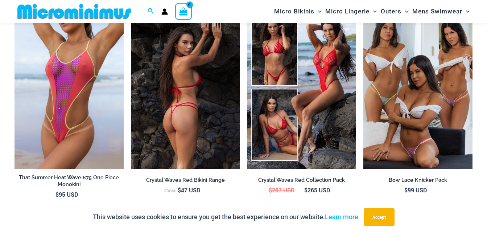 The height and width of the screenshot is (233, 487). What do you see at coordinates (351, 11) in the screenshot?
I see `a: Micro LingerieMenu ToggleMenu Toggle` at bounding box center [351, 11].